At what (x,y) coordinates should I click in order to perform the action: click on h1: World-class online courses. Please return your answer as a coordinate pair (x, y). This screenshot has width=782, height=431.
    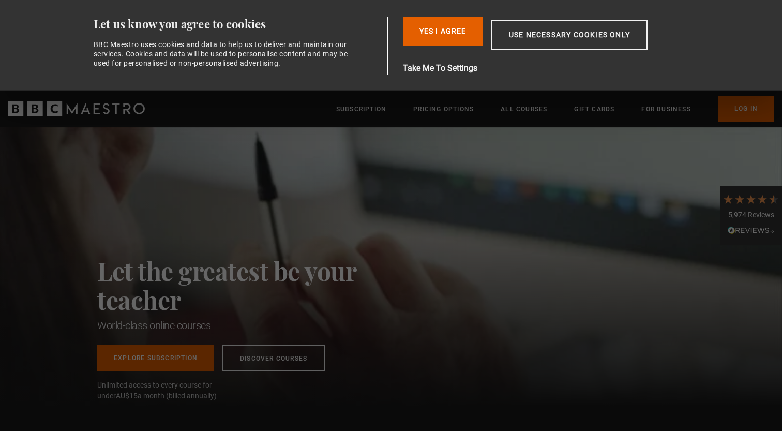
    Looking at the image, I should click on (250, 325).